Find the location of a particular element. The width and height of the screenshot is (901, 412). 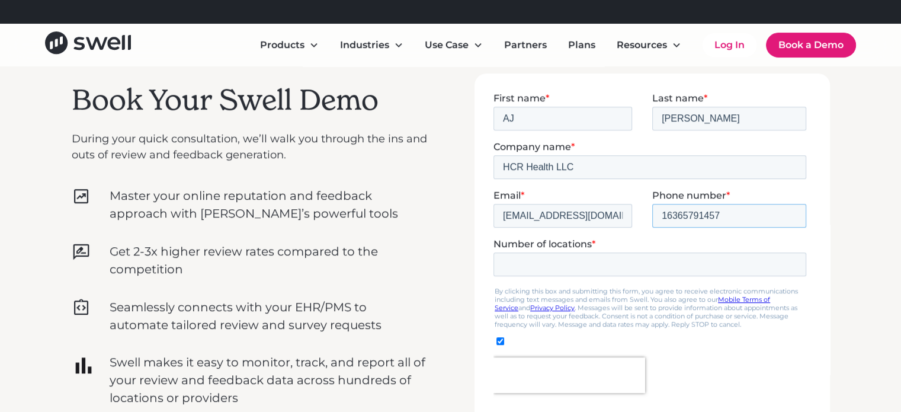

a: home is located at coordinates (88, 44).